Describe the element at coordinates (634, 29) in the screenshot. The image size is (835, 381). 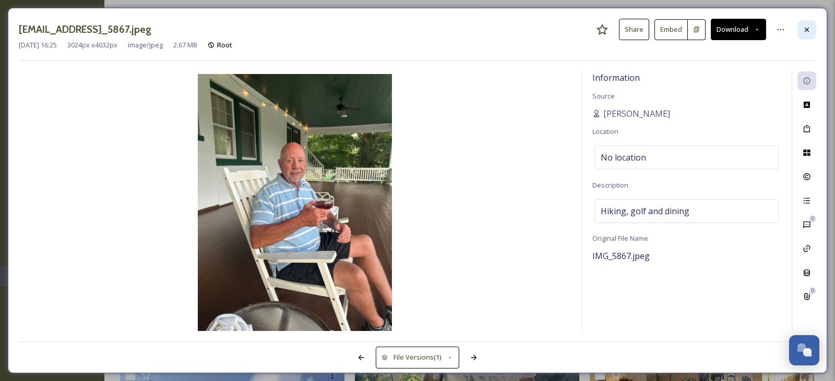
I see `button: Share` at that location.